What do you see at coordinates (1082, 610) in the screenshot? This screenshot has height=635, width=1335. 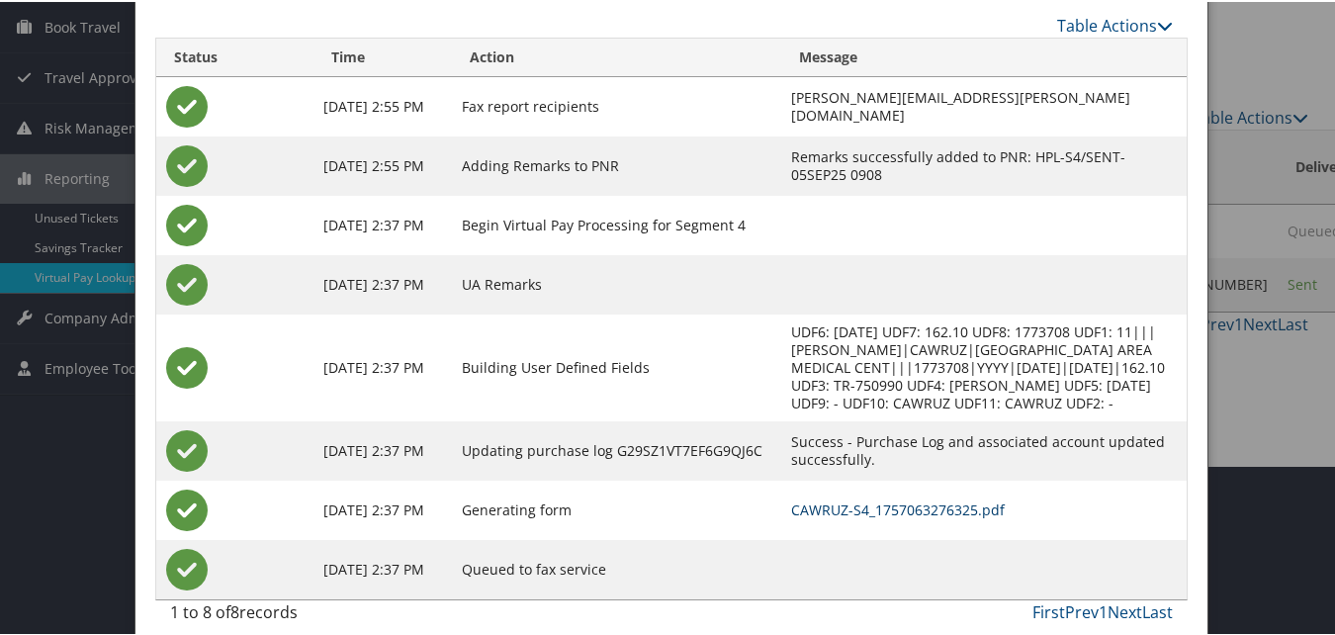 I see `a: Prev` at bounding box center [1082, 610].